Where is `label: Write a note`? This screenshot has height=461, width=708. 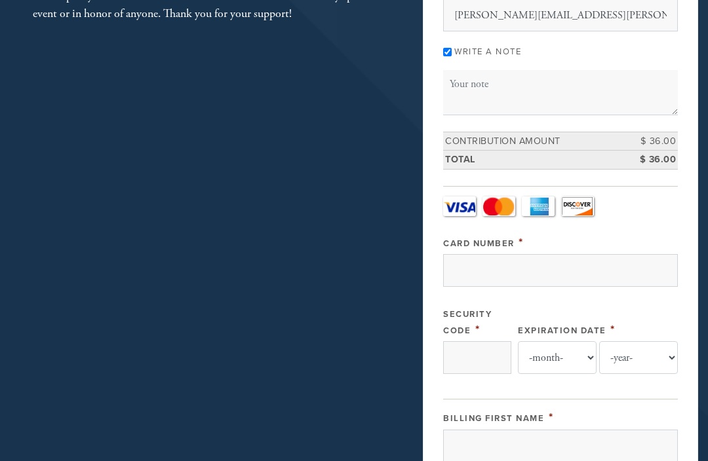 label: Write a note is located at coordinates (488, 52).